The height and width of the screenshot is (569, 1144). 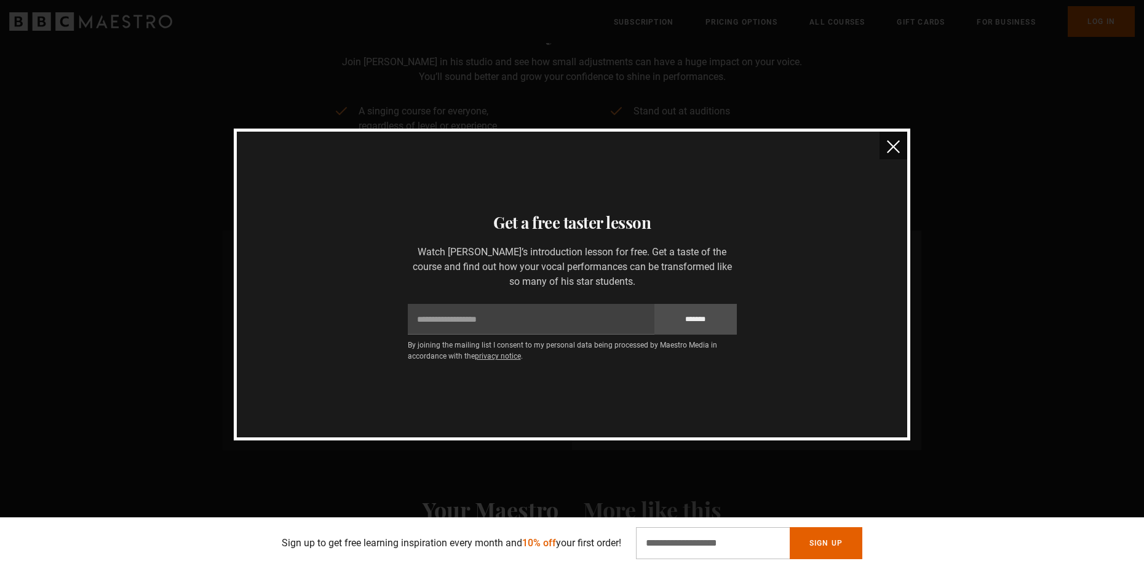 What do you see at coordinates (498, 356) in the screenshot?
I see `a: privacy notice` at bounding box center [498, 356].